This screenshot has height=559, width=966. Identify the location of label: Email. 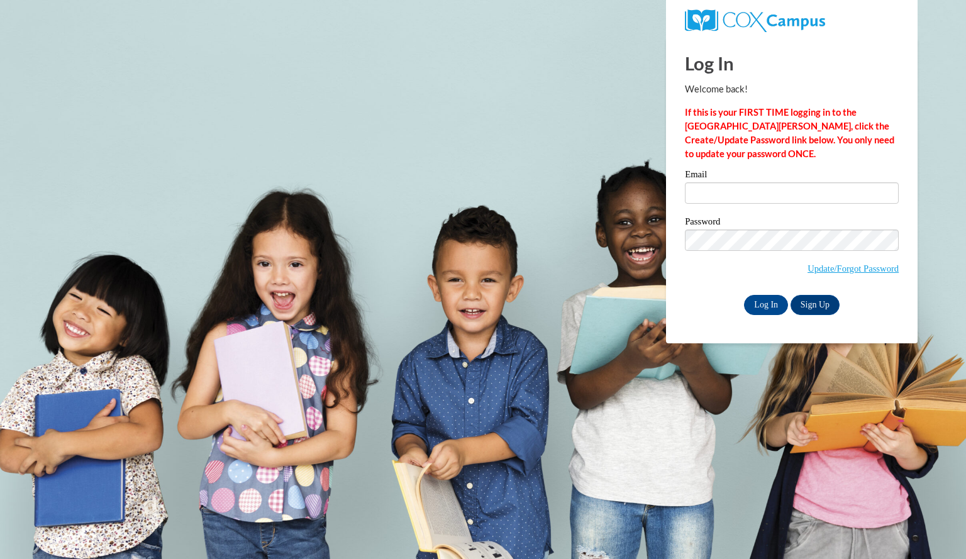
(791, 176).